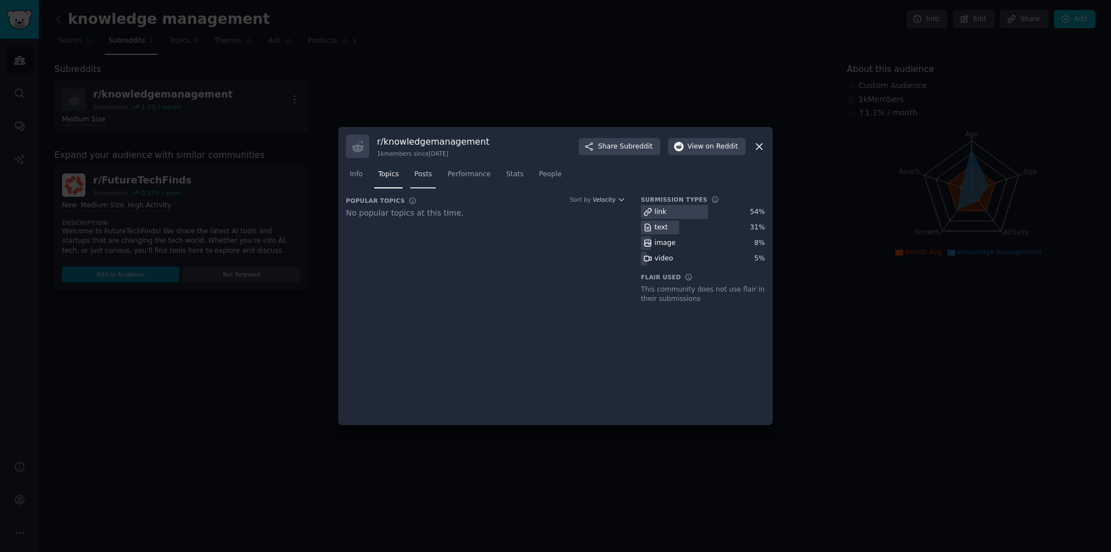 This screenshot has height=552, width=1111. What do you see at coordinates (423, 177) in the screenshot?
I see `a: Posts` at bounding box center [423, 177].